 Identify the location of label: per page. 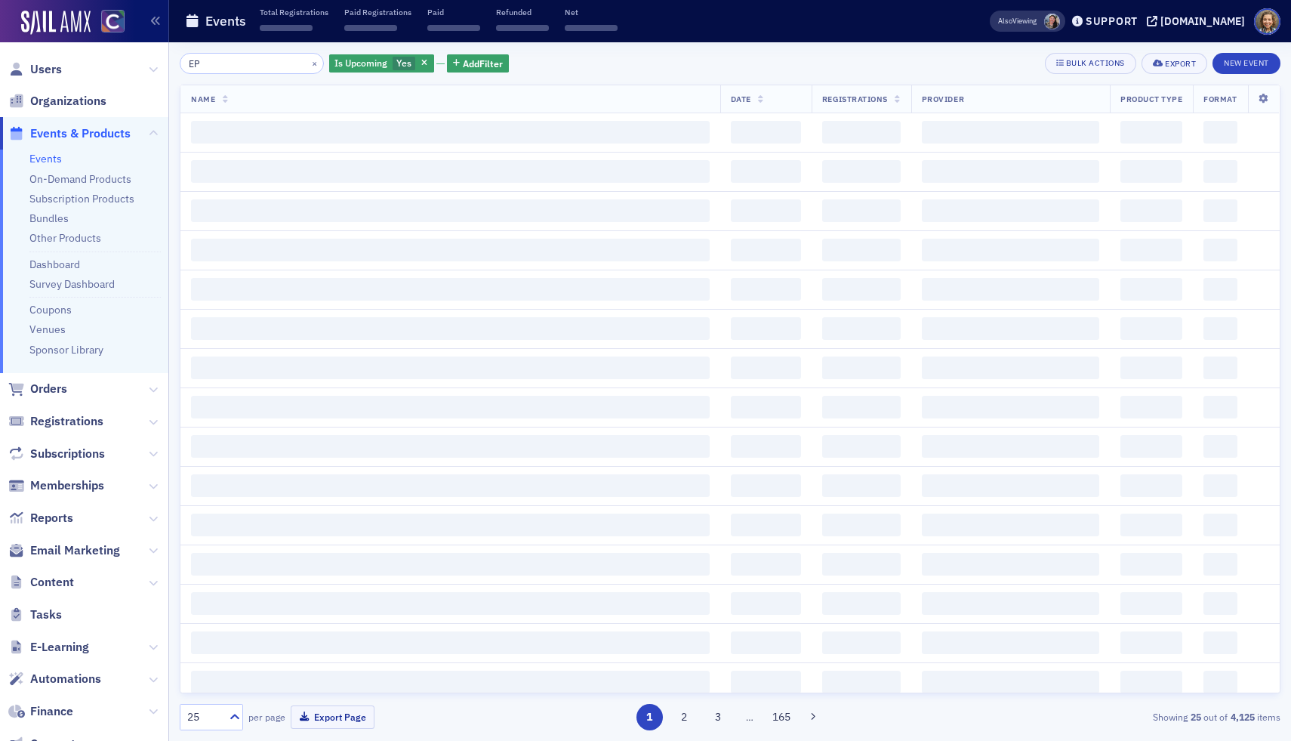
(266, 716).